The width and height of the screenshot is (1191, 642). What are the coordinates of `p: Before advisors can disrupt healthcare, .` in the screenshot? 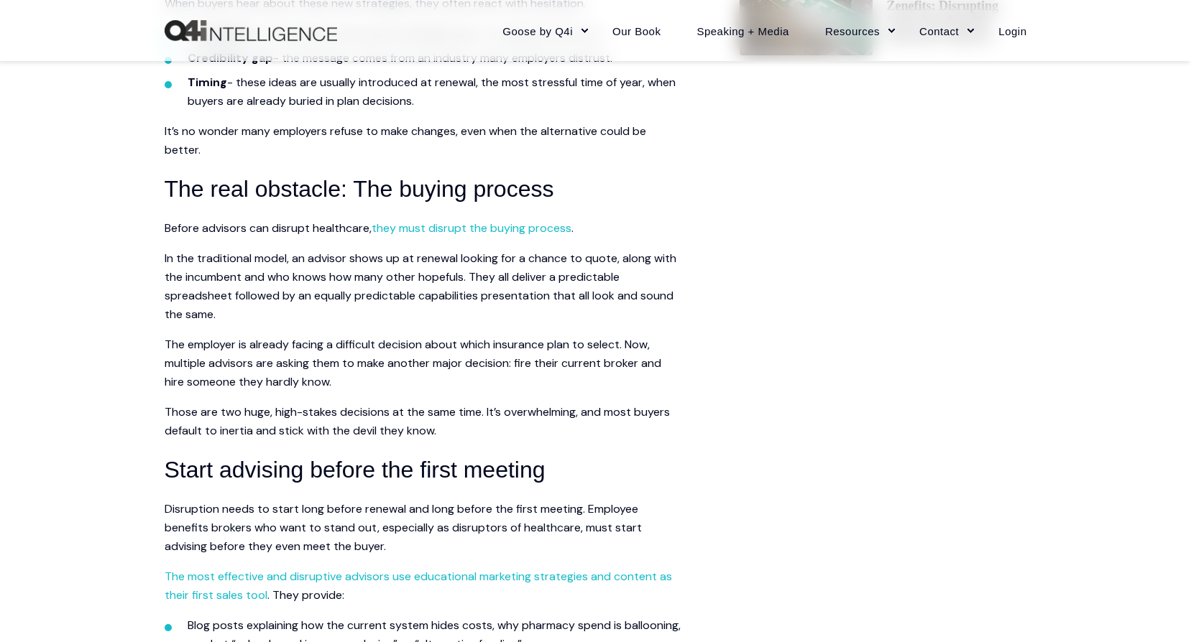 It's located at (423, 229).